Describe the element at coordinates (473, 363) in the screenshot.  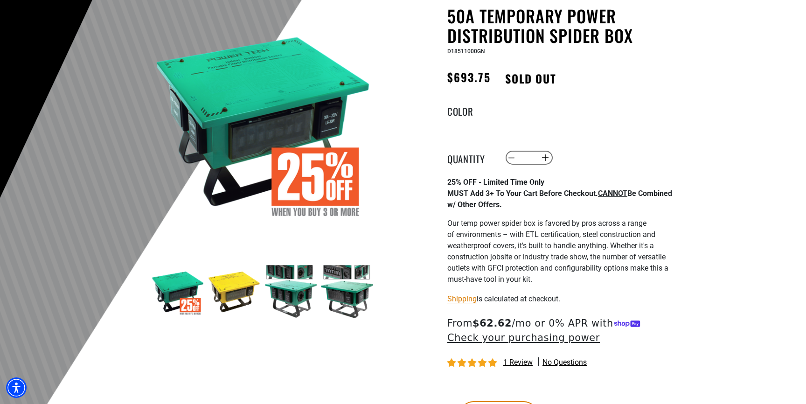
I see `span: 5.00 stars` at that location.